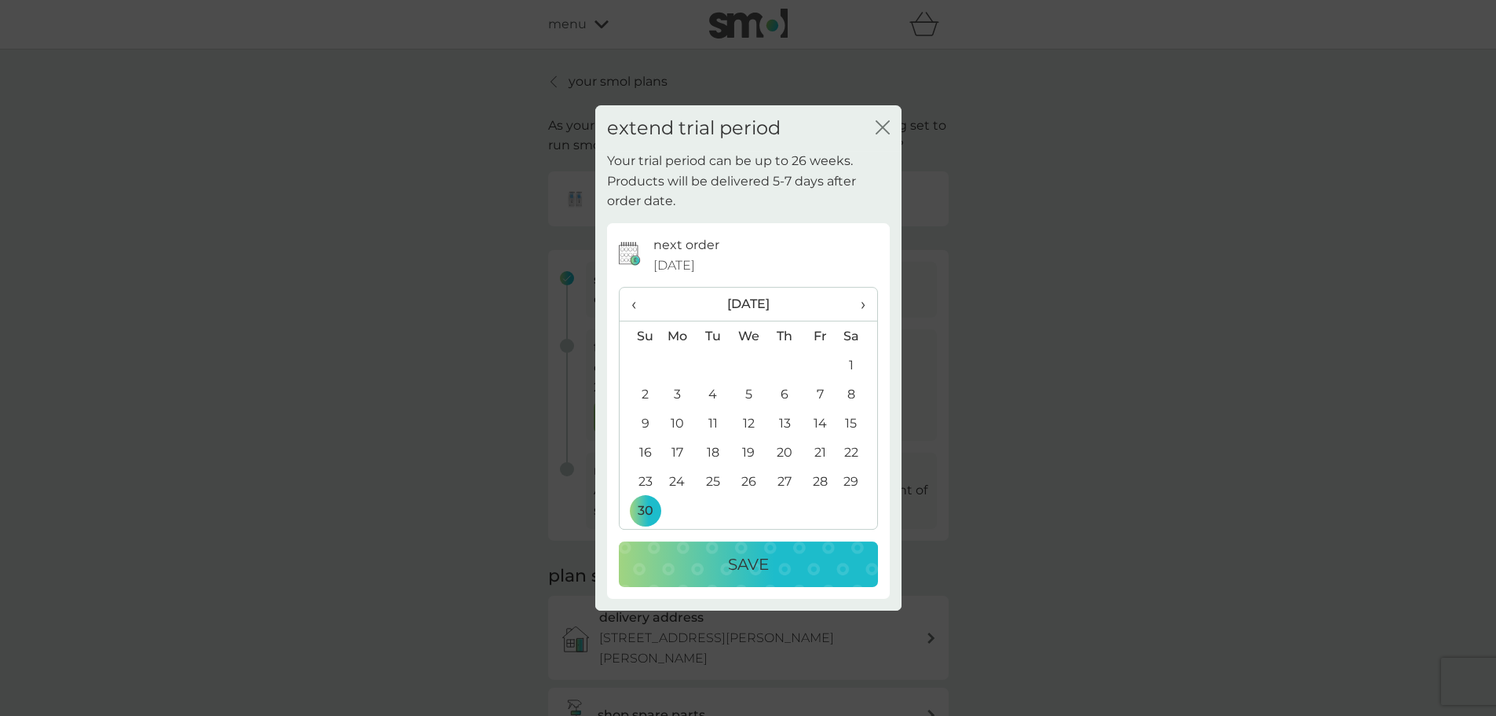  Describe the element at coordinates (712, 394) in the screenshot. I see `td: 4` at that location.